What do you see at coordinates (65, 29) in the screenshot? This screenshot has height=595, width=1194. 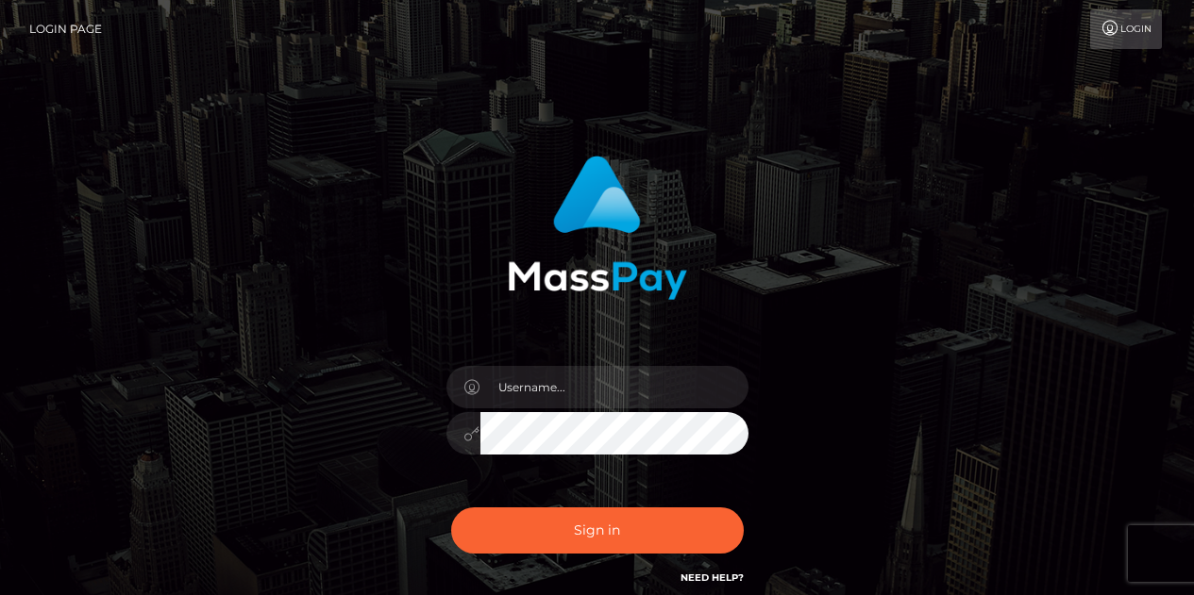 I see `a: Login Page` at bounding box center [65, 29].